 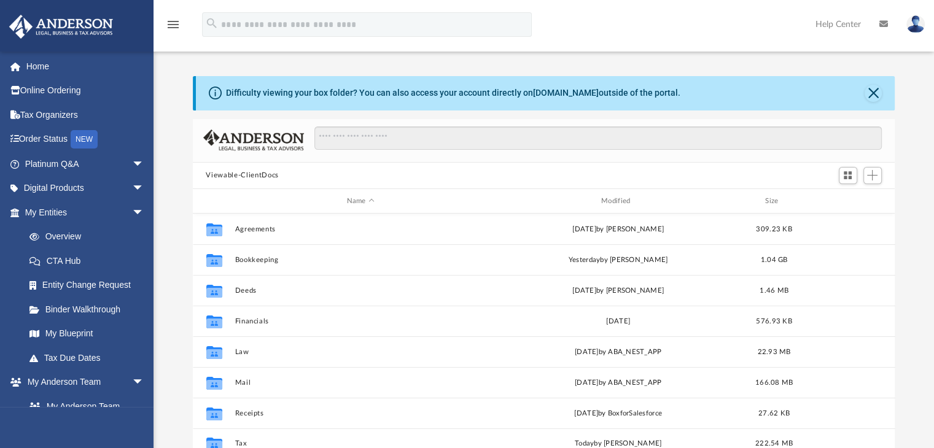 I want to click on button: Law, so click(x=360, y=352).